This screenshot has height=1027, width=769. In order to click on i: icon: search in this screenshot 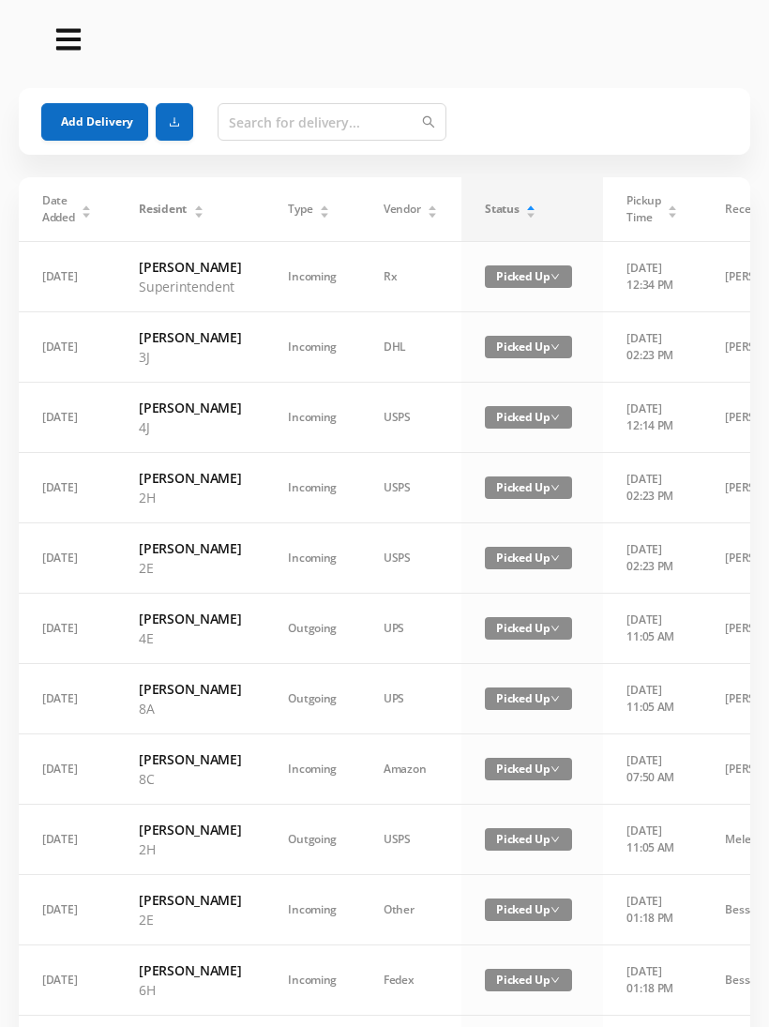, I will do `click(429, 122)`.